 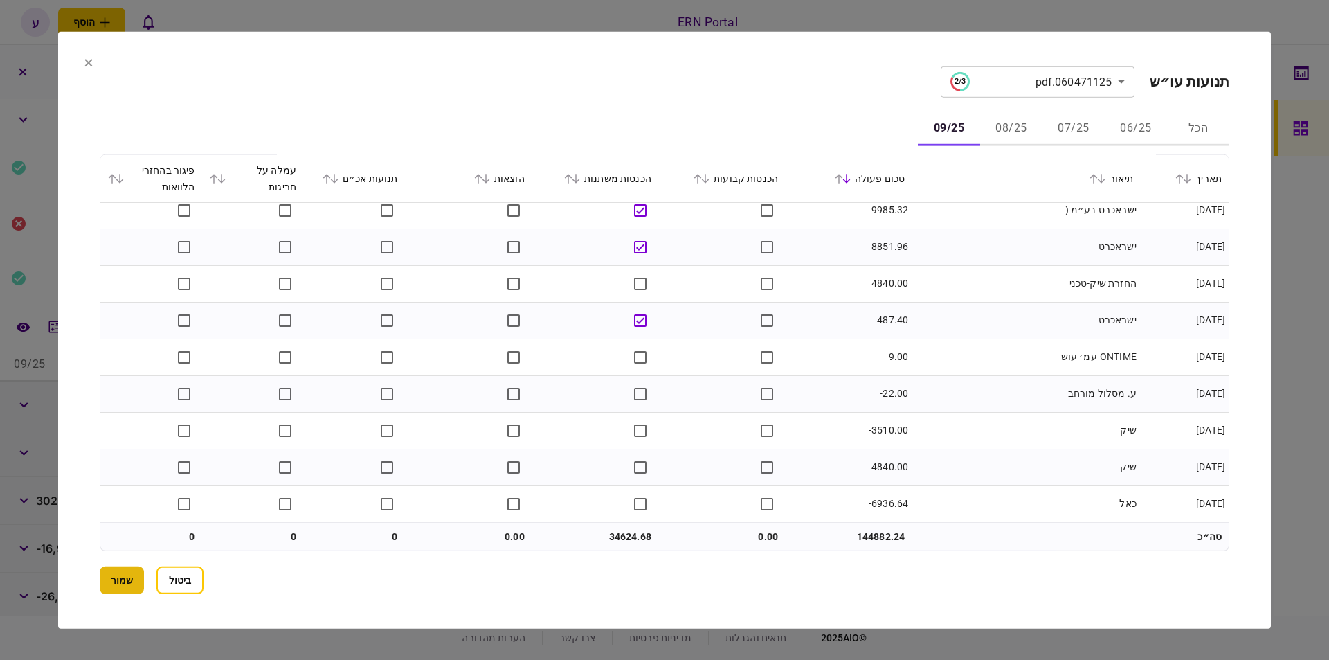 I want to click on h2: תנועות עו״ש, so click(x=1189, y=81).